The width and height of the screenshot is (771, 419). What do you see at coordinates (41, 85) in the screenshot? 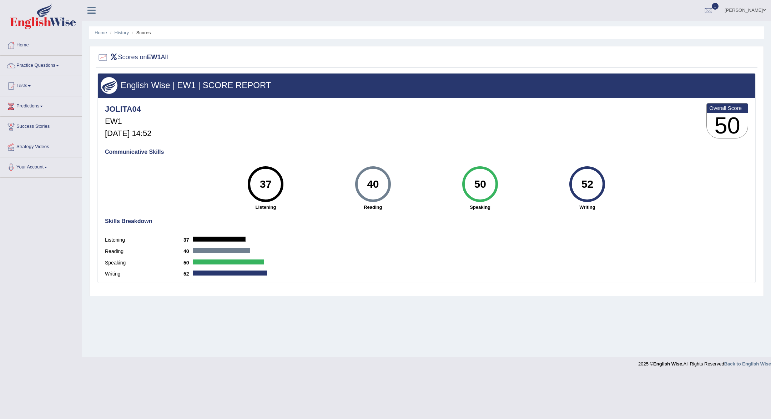
I see `a: Tests` at bounding box center [41, 85].